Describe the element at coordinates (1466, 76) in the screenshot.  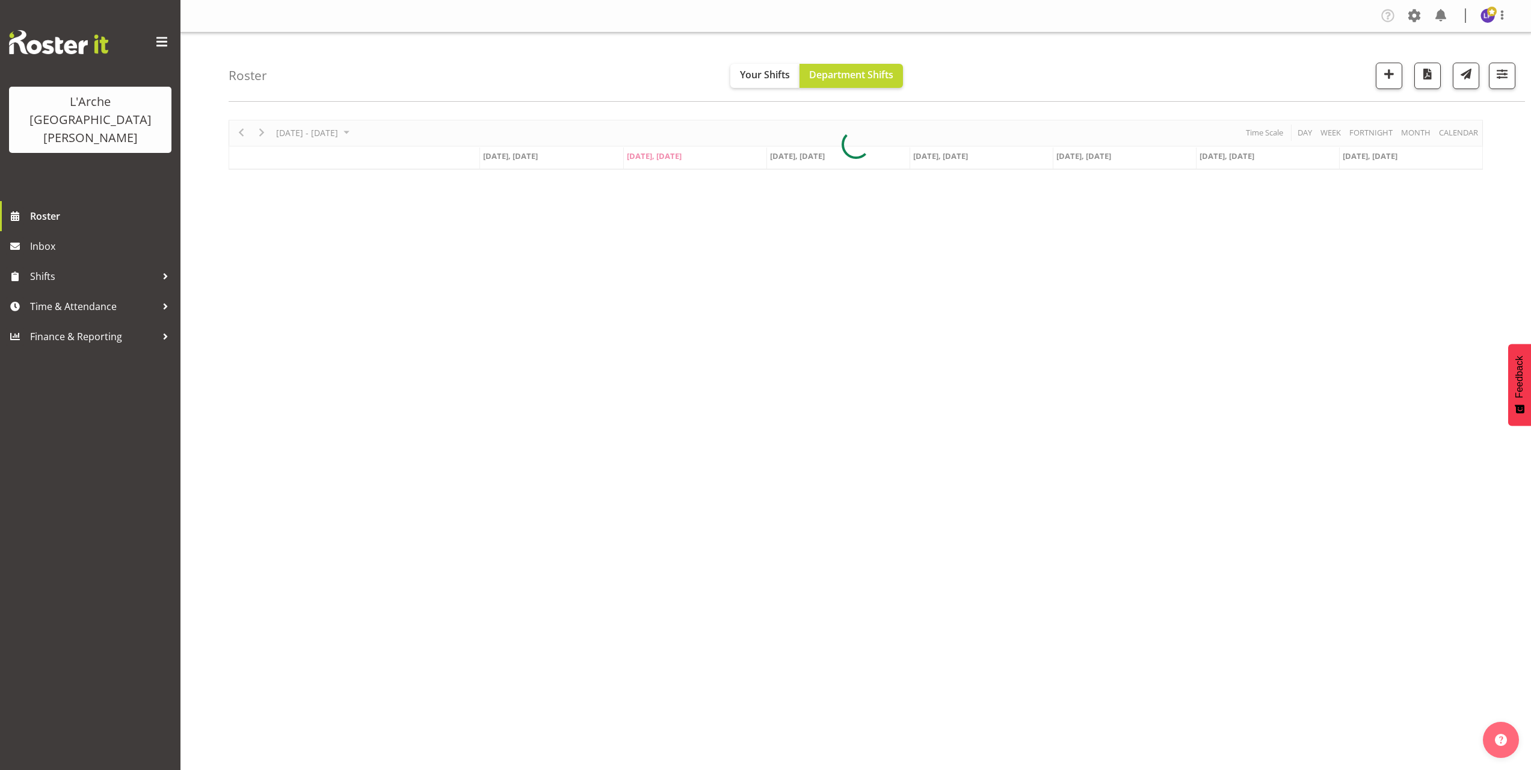
I see `button: Send a list of all shifts for the selected filtered period to all rostered employees.` at that location.